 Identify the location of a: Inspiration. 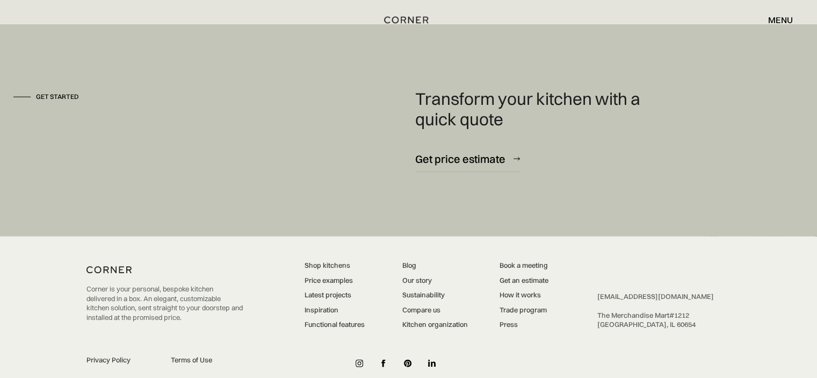
(335, 310).